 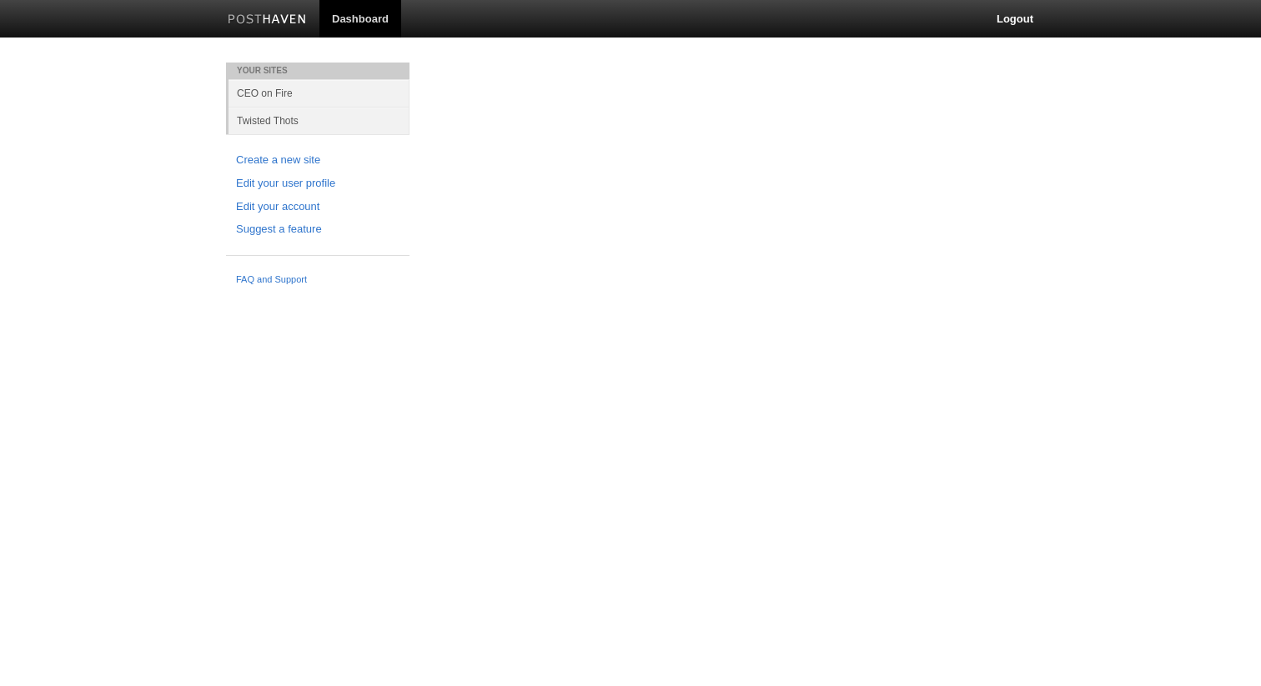 I want to click on li: Your Sites, so click(x=318, y=71).